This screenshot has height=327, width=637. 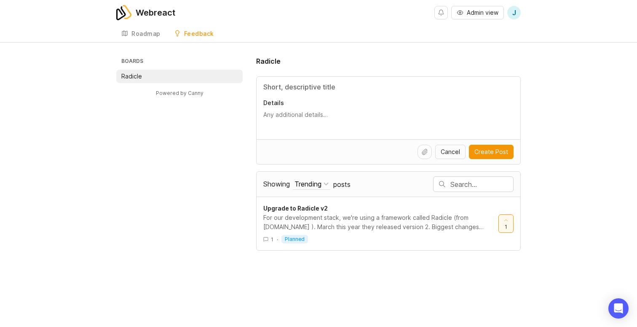 I want to click on div: Trending, so click(x=308, y=184).